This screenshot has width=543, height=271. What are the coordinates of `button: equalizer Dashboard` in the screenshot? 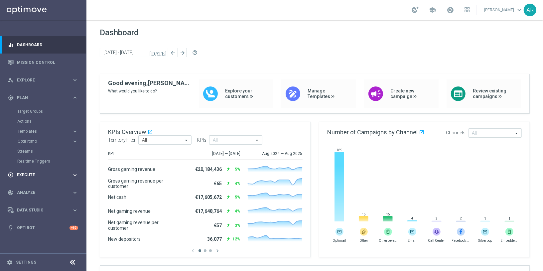 It's located at (43, 45).